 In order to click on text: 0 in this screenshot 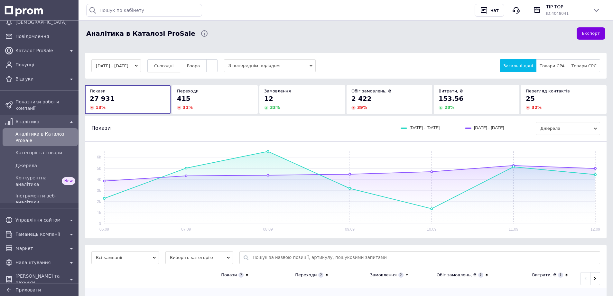, I will do `click(100, 224)`.